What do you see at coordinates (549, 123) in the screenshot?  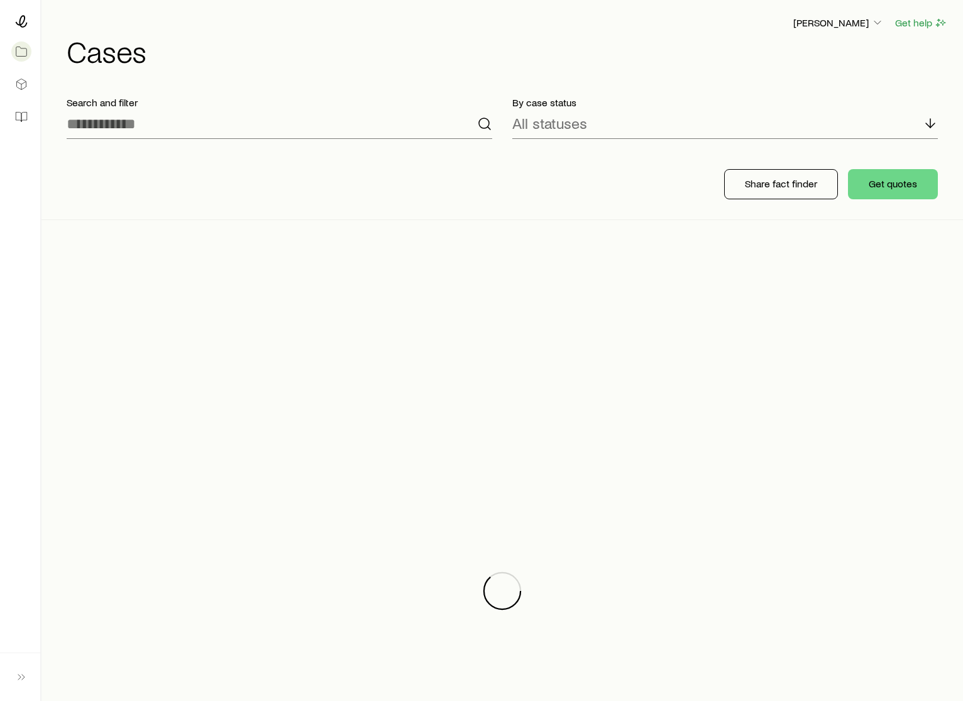 I see `p: All statuses` at bounding box center [549, 123].